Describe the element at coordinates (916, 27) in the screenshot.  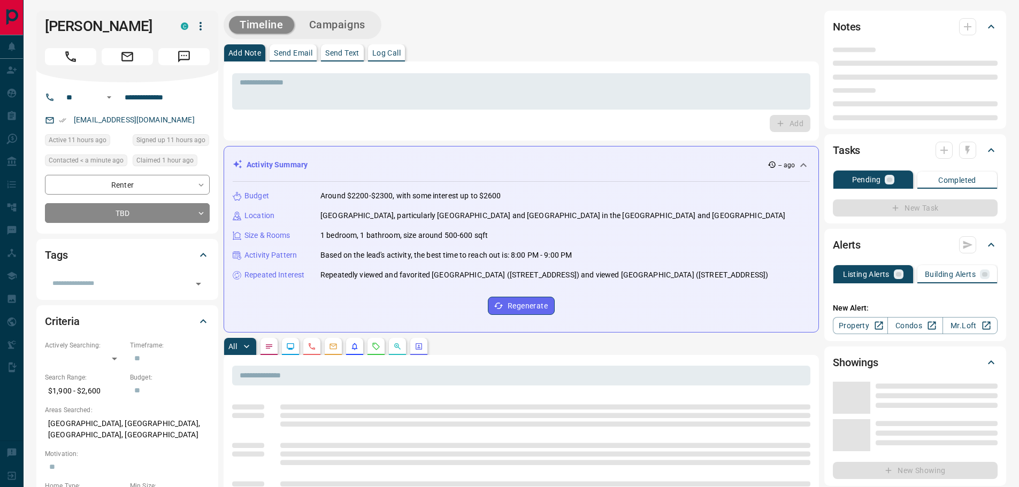
I see `div: Notes` at that location.